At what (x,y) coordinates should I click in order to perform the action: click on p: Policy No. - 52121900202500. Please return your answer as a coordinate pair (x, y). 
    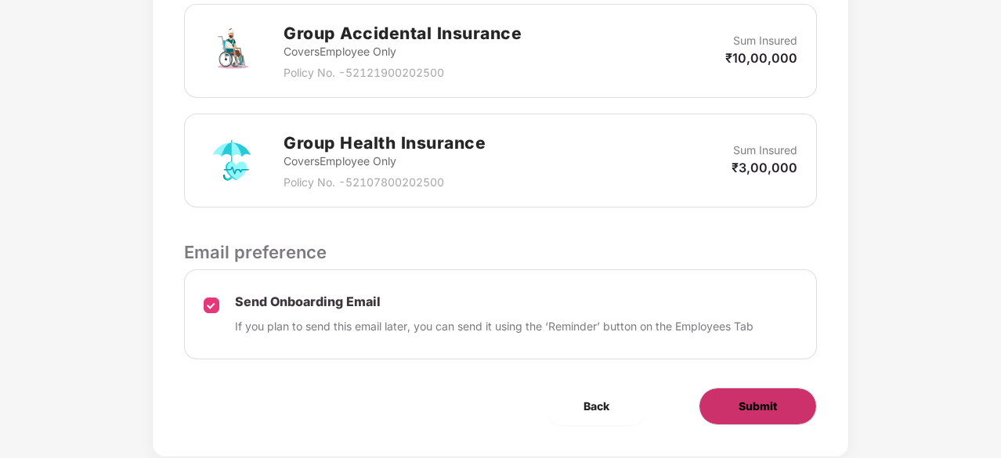
    Looking at the image, I should click on (403, 73).